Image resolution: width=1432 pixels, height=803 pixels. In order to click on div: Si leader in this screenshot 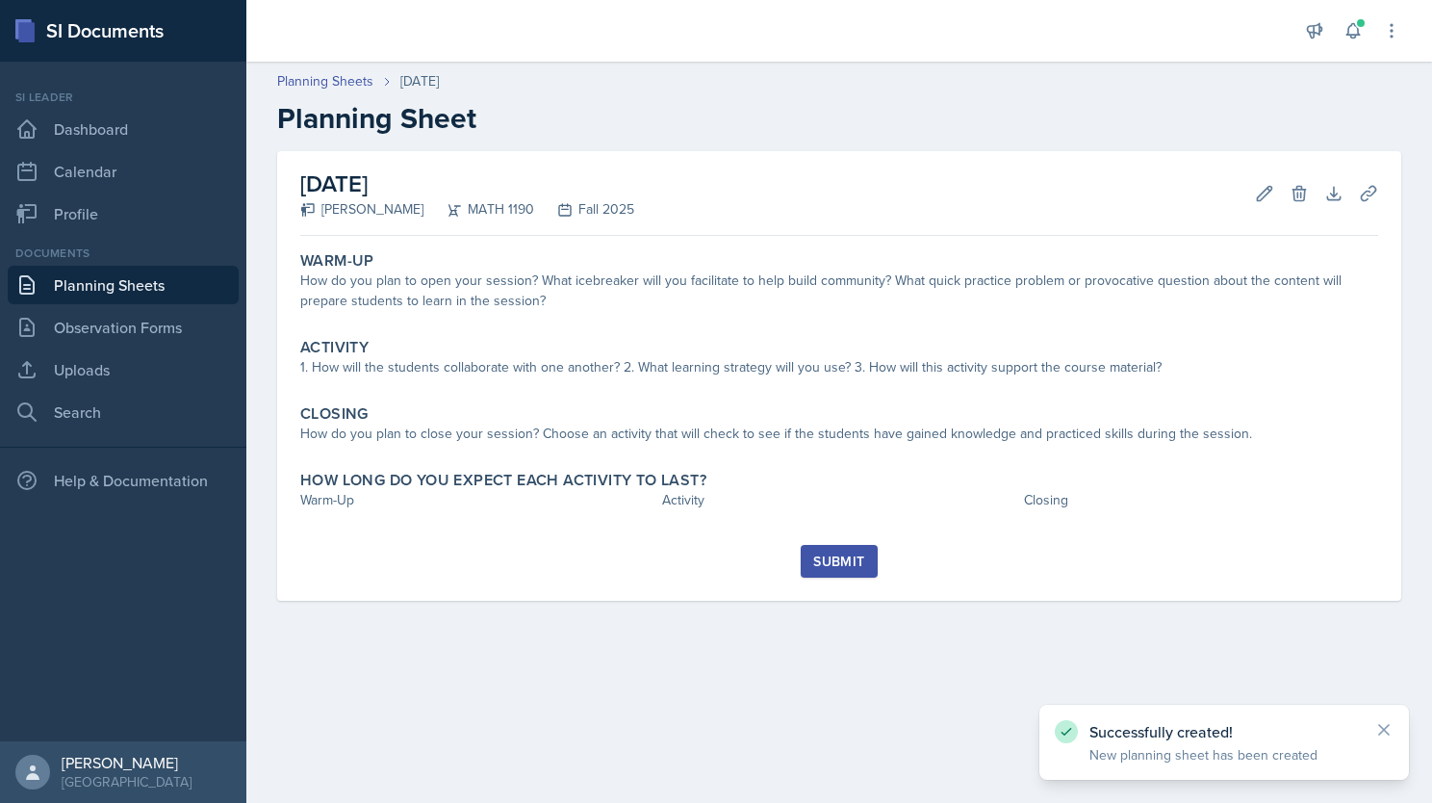, I will do `click(123, 97)`.